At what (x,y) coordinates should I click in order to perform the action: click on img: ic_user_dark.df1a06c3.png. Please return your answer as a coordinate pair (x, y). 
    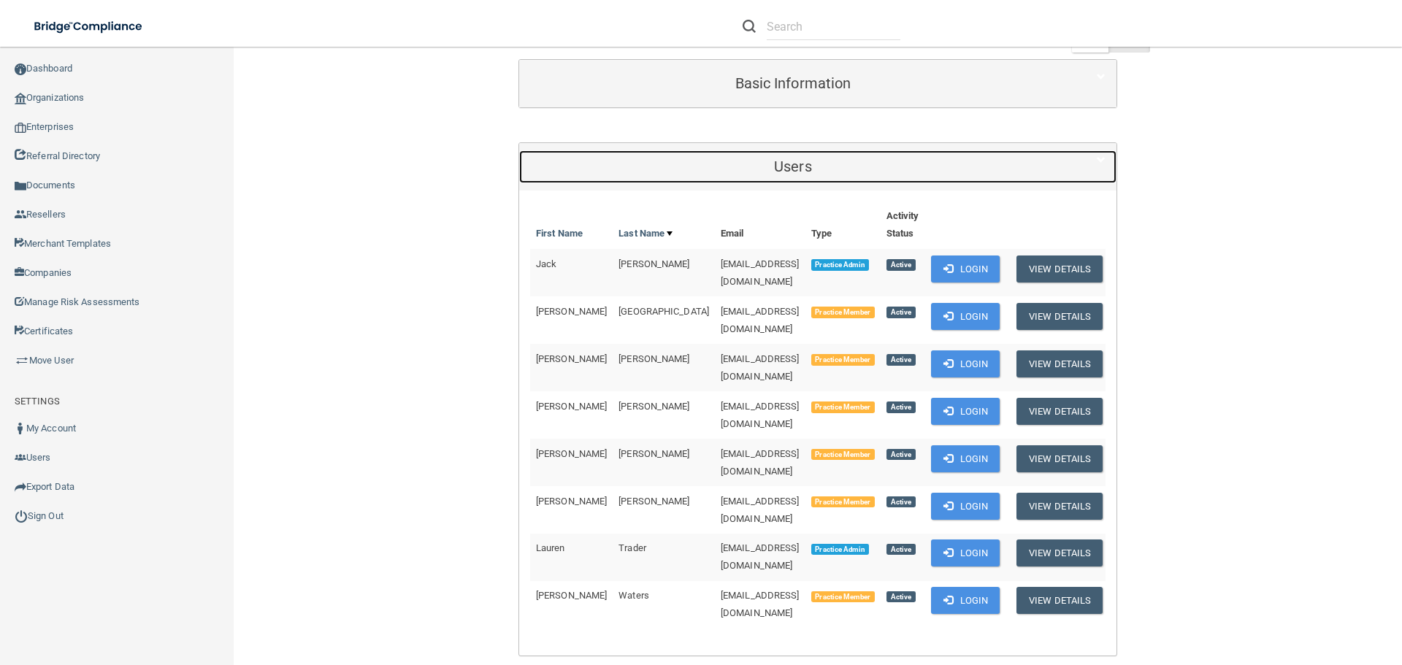
    Looking at the image, I should click on (20, 429).